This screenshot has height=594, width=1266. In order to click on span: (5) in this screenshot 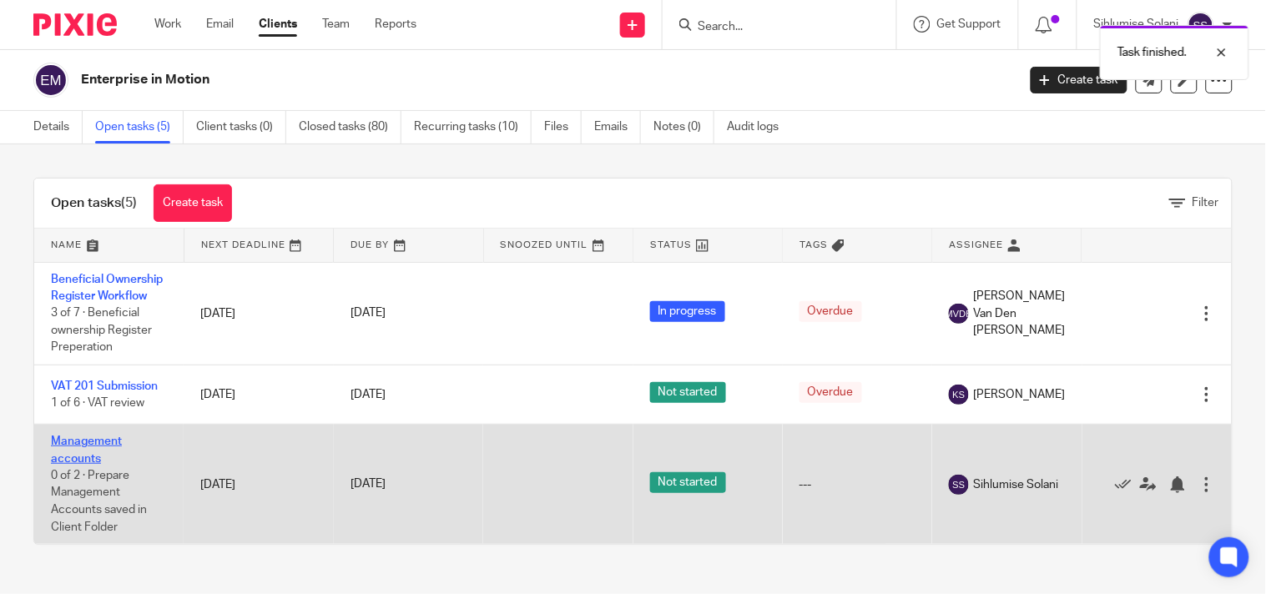, I will do `click(129, 203)`.